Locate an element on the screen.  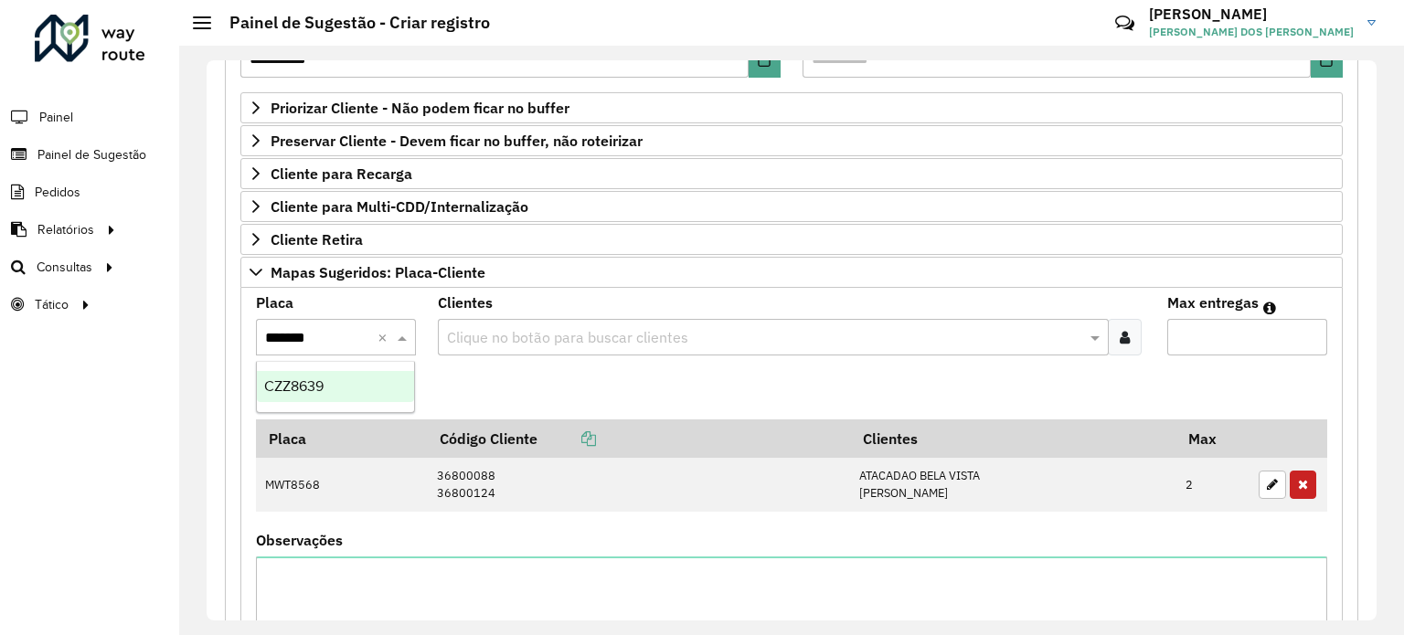
a: Contato Rápido is located at coordinates (1124, 23).